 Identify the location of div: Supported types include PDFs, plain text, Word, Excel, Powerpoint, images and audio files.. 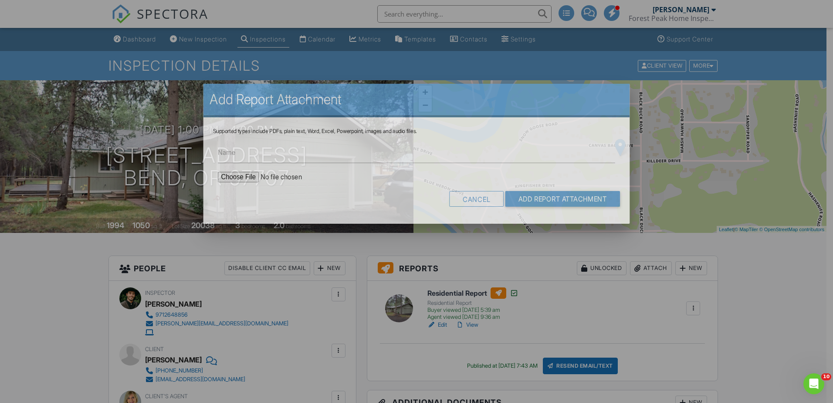
(416, 131).